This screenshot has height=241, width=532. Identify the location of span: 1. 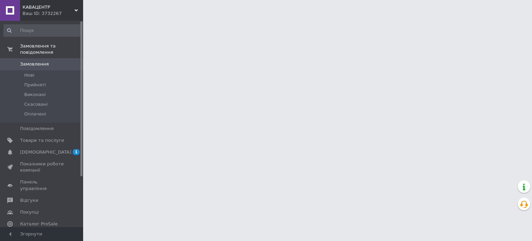
(76, 152).